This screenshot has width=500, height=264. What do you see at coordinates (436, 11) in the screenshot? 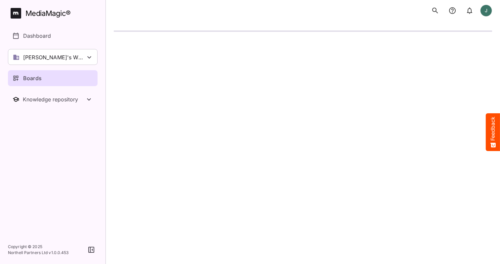
I see `button: search` at bounding box center [436, 11].